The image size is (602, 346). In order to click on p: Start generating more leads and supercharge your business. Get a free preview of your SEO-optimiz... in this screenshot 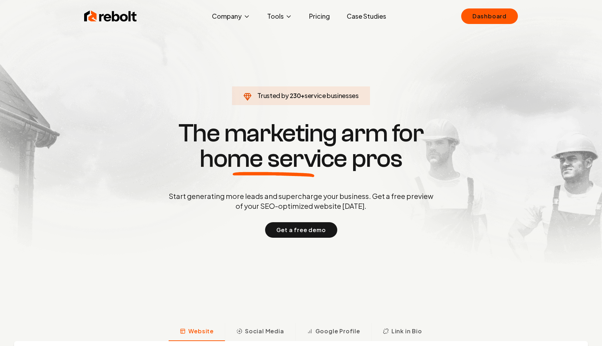, I will do `click(301, 201)`.